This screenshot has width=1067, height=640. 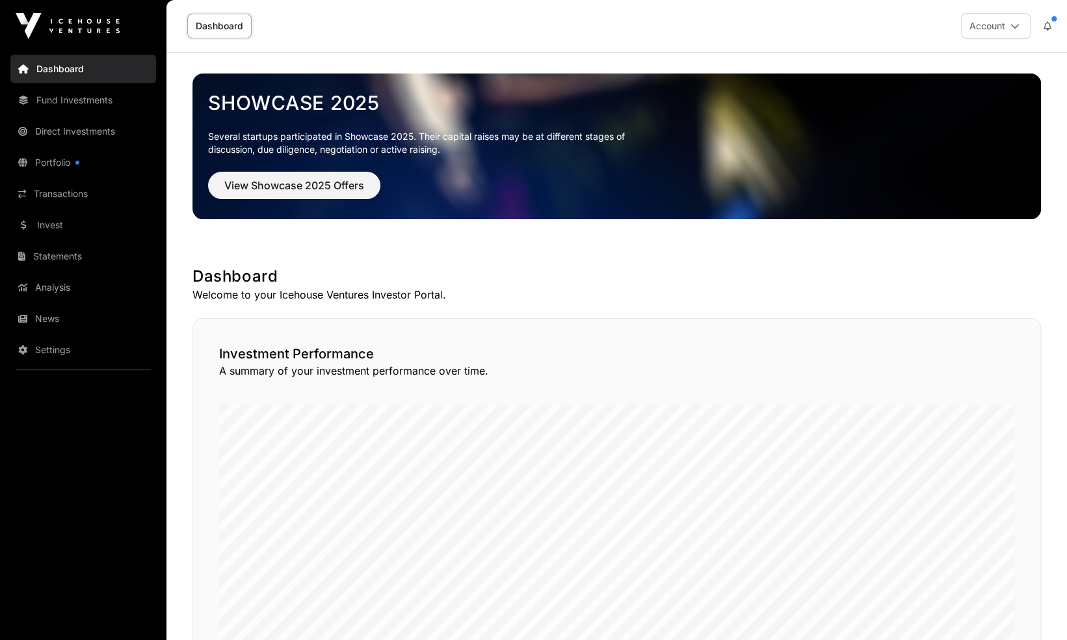 I want to click on a: Showcase 2025, so click(x=616, y=103).